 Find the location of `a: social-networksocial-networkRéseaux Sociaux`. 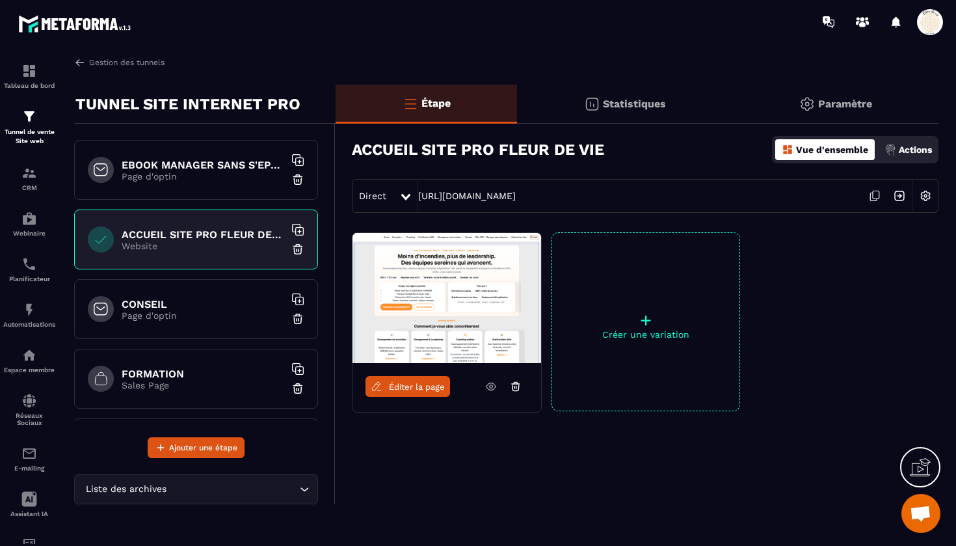

a: social-networksocial-networkRéseaux Sociaux is located at coordinates (29, 409).